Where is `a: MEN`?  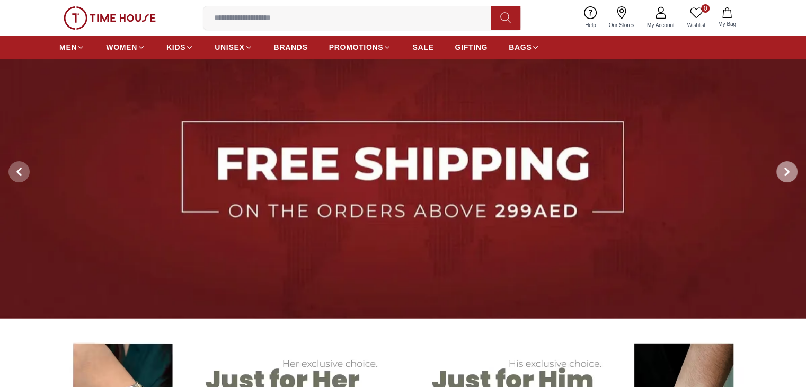
a: MEN is located at coordinates (72, 47).